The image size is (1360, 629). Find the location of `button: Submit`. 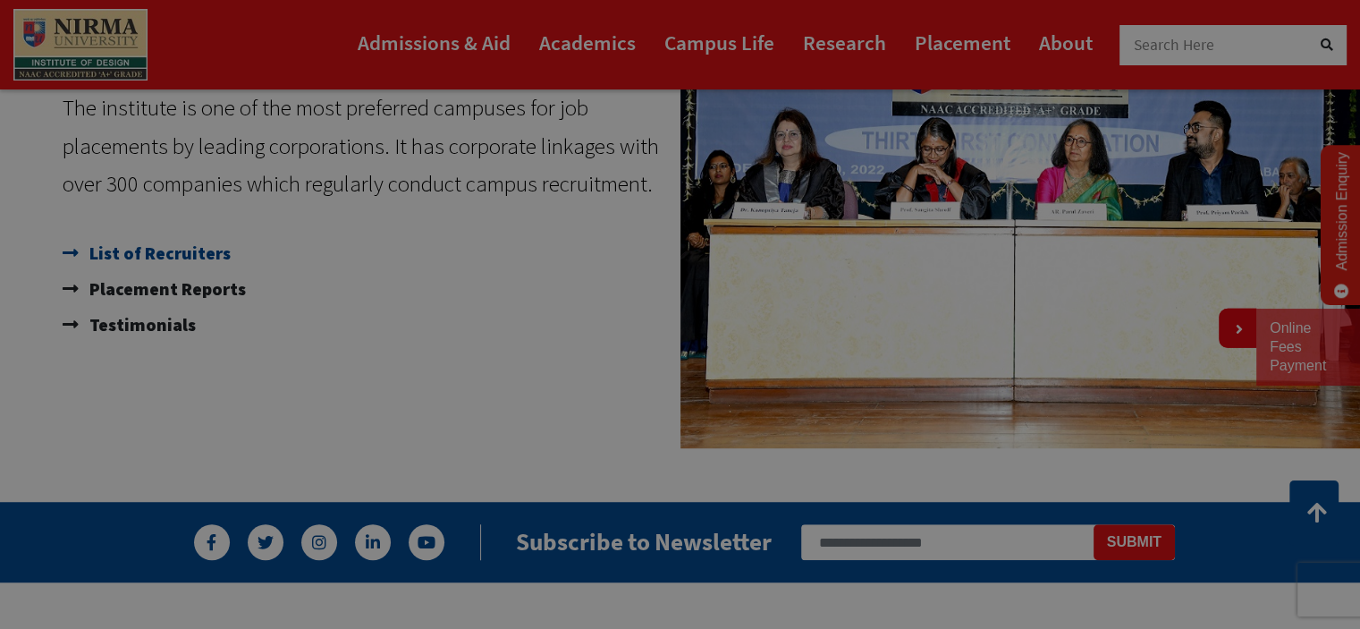

button: Submit is located at coordinates (1134, 542).